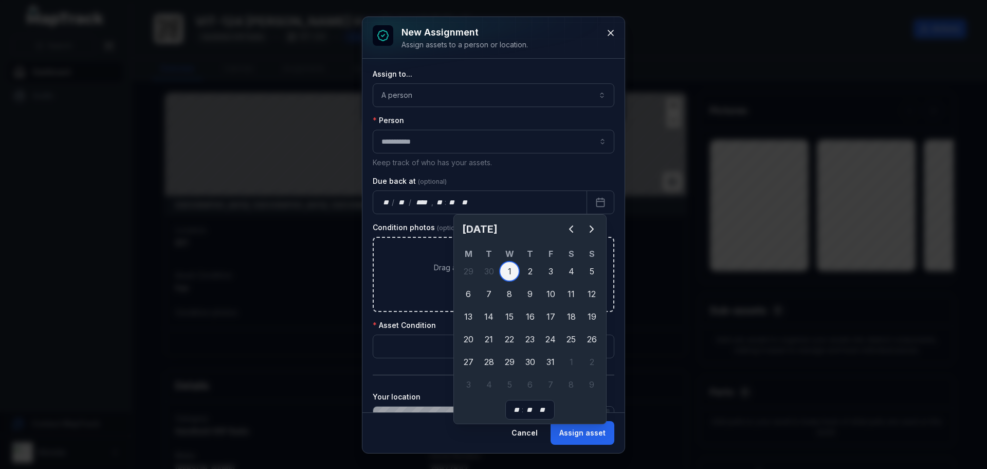  Describe the element at coordinates (489, 362) in the screenshot. I see `div: 28` at that location.